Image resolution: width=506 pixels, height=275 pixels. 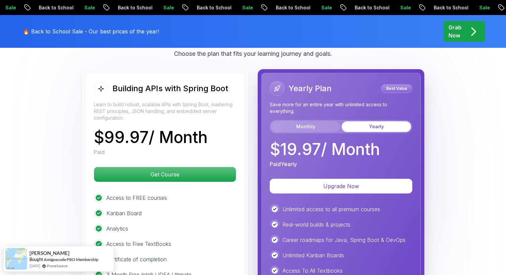 I want to click on h2: Building APIs with Spring Boot, so click(x=170, y=89).